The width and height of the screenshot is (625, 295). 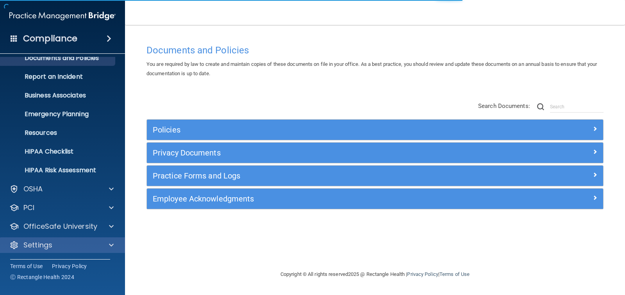 What do you see at coordinates (38, 246) in the screenshot?
I see `p: Settings` at bounding box center [38, 246].